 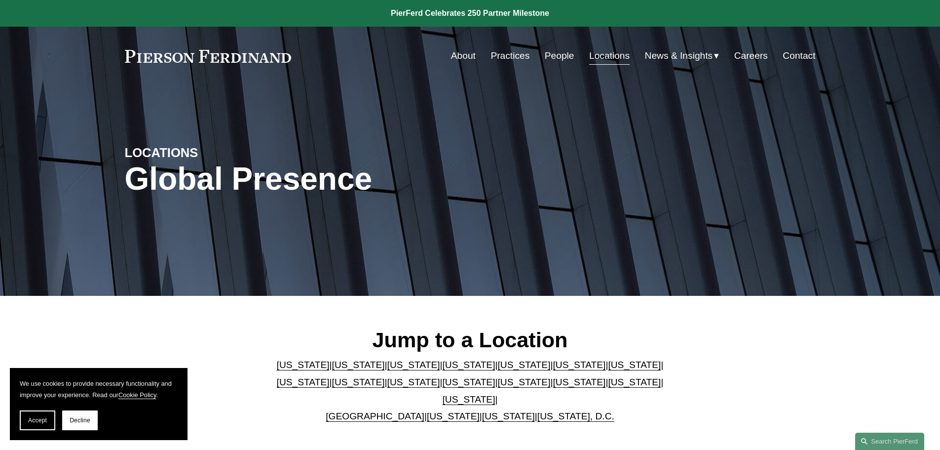 I want to click on span: Accept, so click(x=38, y=420).